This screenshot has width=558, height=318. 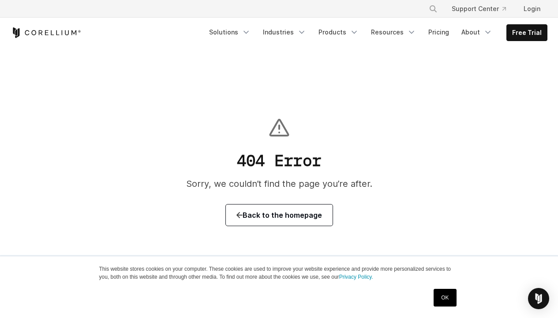 What do you see at coordinates (338, 32) in the screenshot?
I see `a: Products` at bounding box center [338, 32].